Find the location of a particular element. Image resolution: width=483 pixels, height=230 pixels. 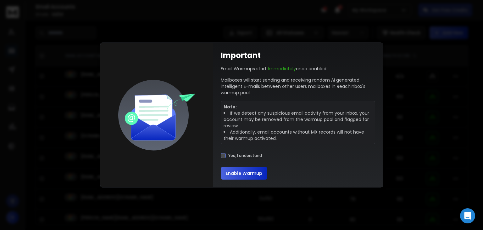

button: Enable Warmup is located at coordinates (244, 173).